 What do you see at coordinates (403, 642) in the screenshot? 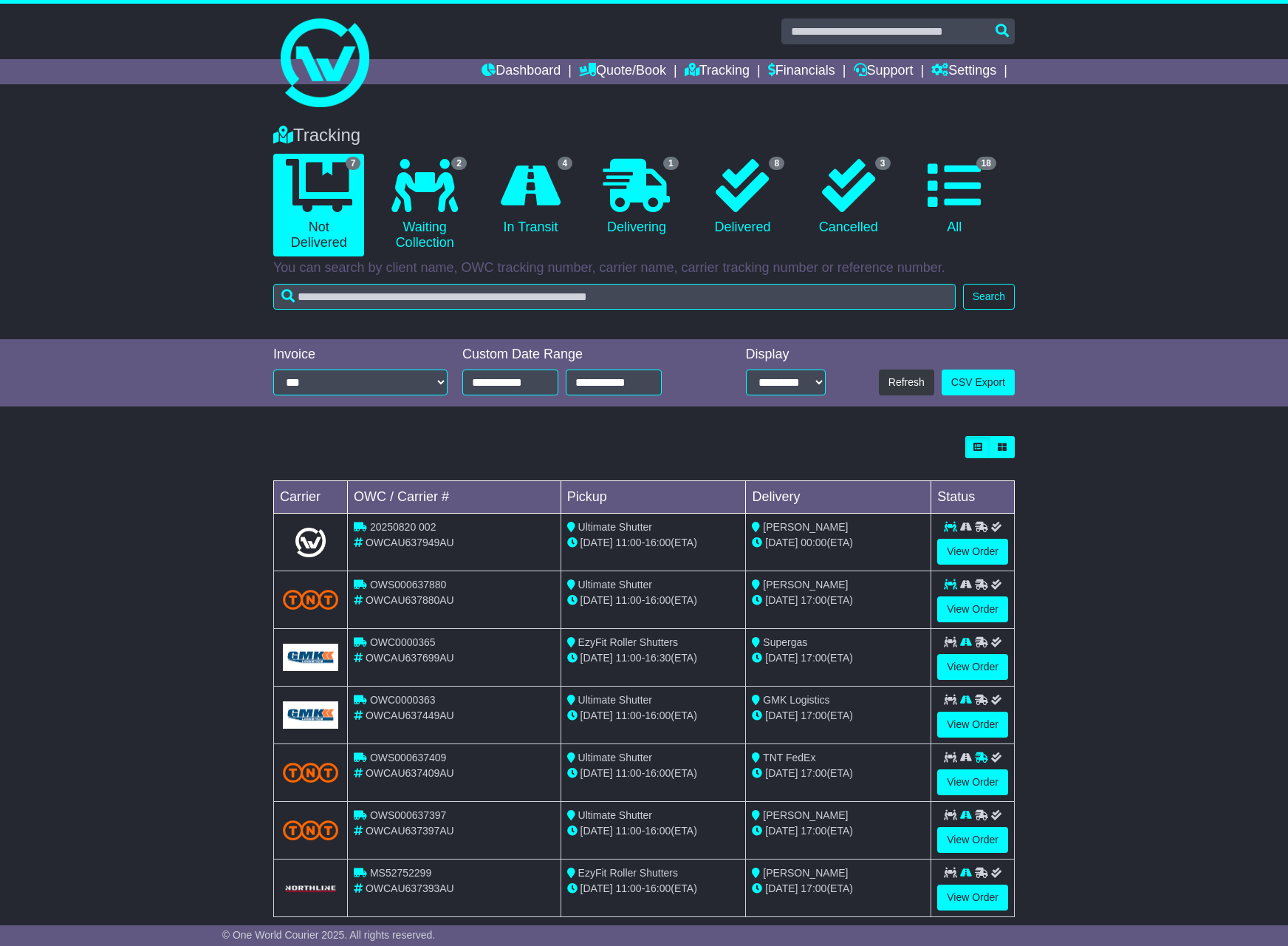
I see `span: OWC0000365` at bounding box center [403, 642].